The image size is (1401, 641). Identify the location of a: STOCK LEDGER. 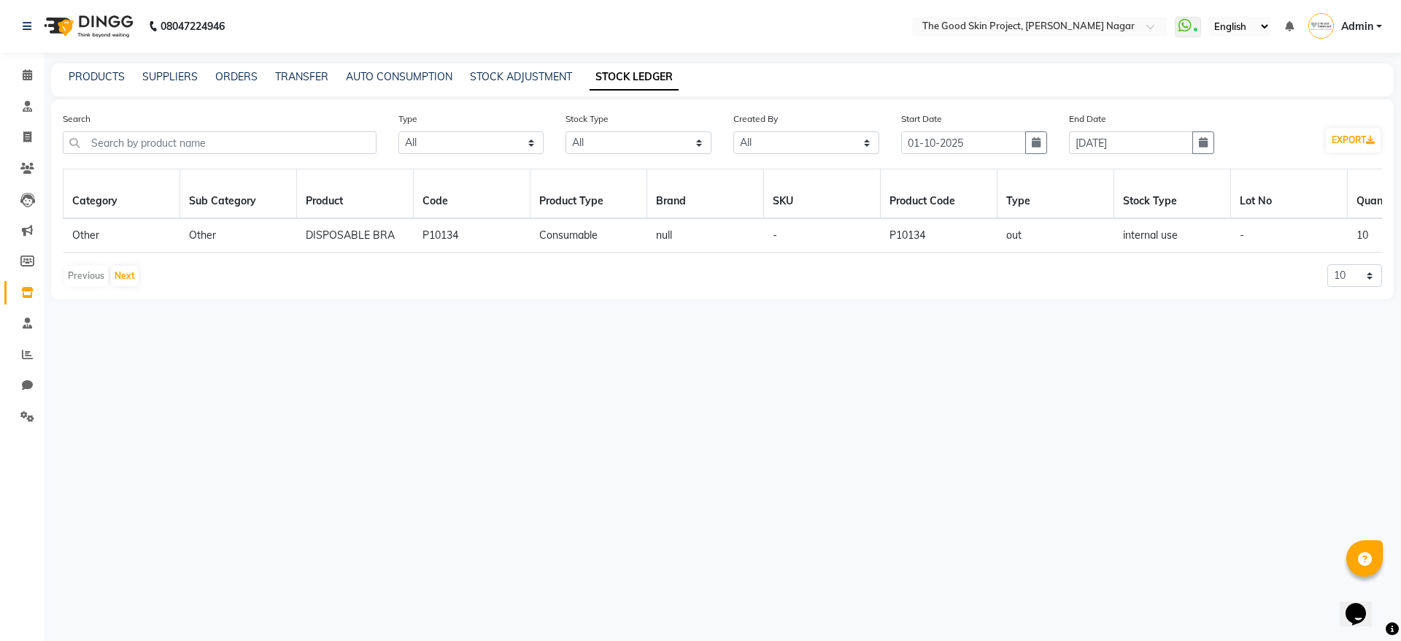
(634, 77).